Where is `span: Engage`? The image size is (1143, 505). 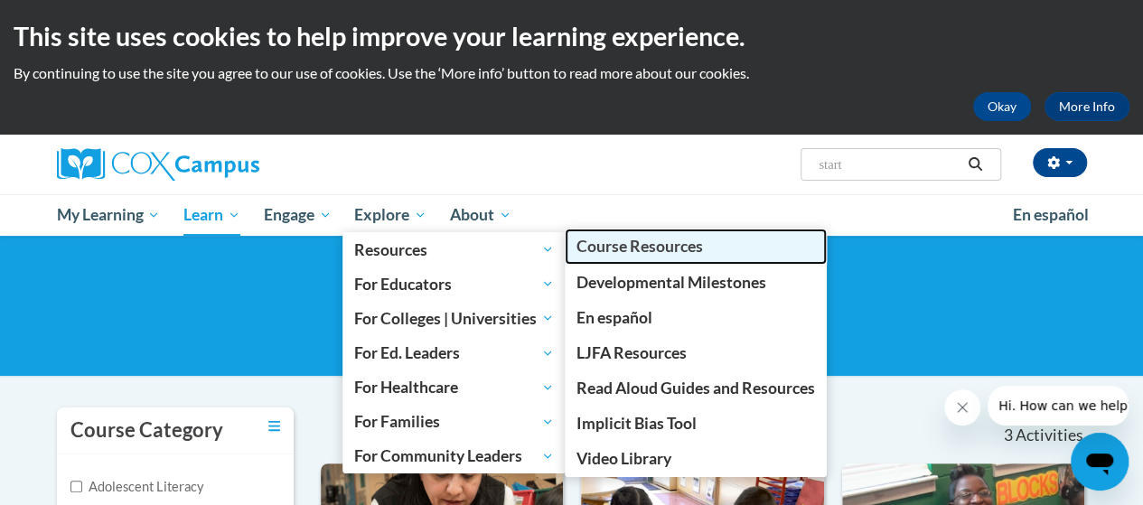
span: Engage is located at coordinates (297, 215).